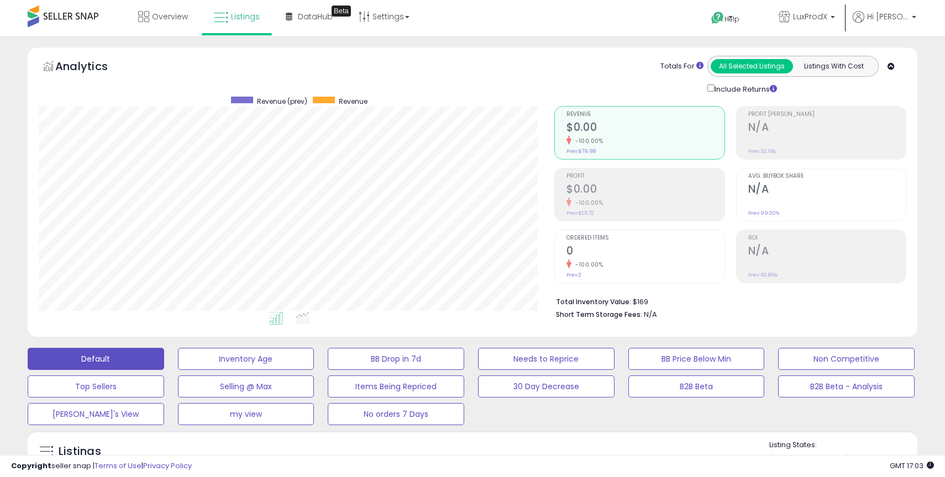 This screenshot has width=945, height=477. Describe the element at coordinates (118, 466) in the screenshot. I see `a: Terms of Use` at that location.